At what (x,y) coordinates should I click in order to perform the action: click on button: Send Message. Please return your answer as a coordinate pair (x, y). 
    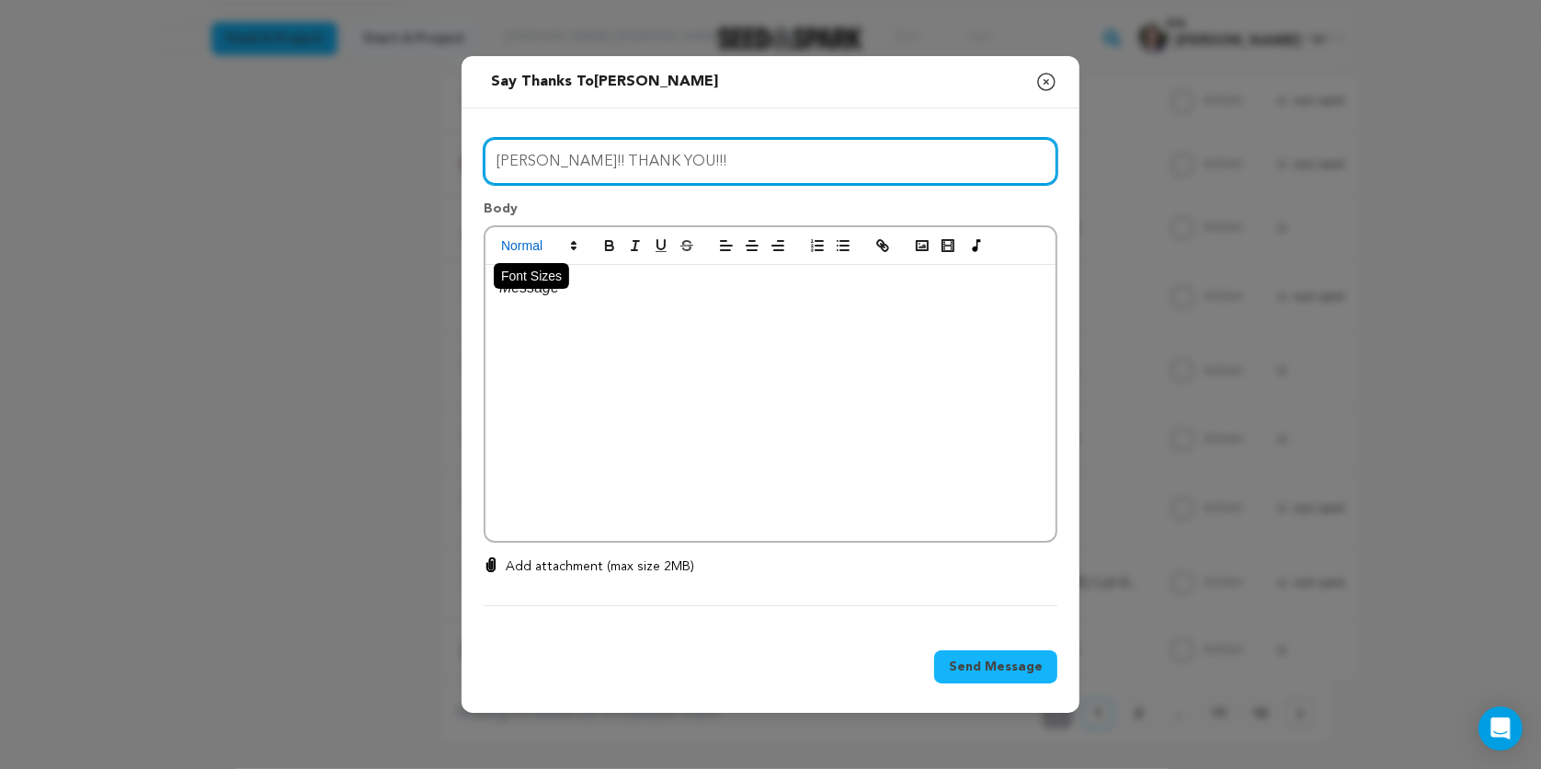
    Looking at the image, I should click on (996, 667).